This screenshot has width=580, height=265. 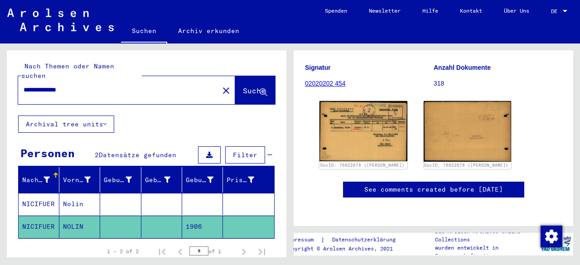 I want to click on p: Die Arolsen Archives Online-Collections, so click(x=487, y=236).